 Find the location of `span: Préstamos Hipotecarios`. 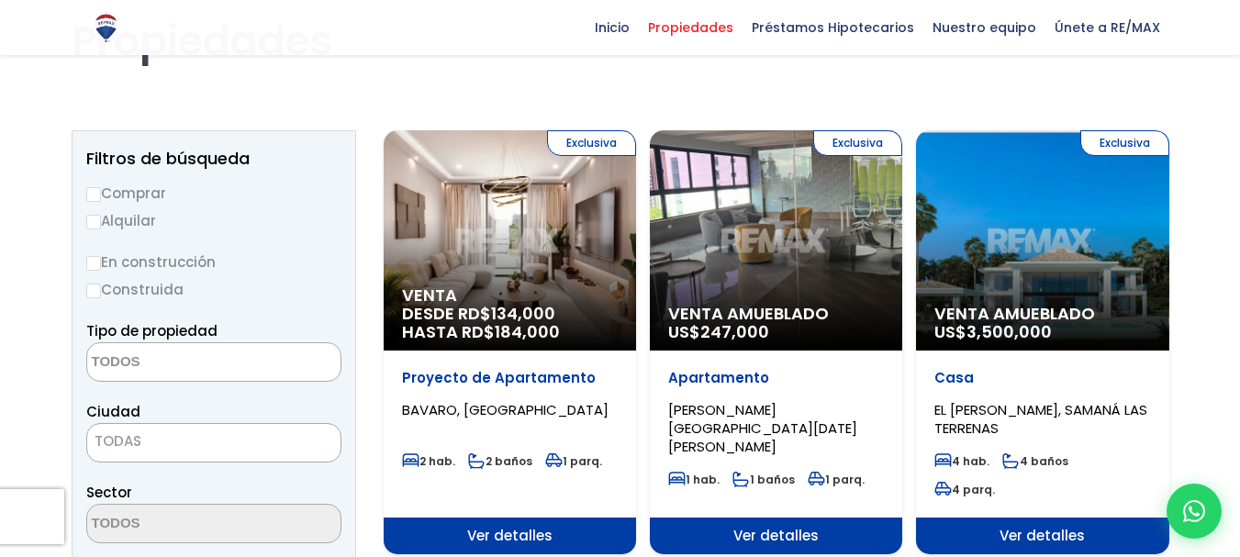

span: Préstamos Hipotecarios is located at coordinates (833, 28).